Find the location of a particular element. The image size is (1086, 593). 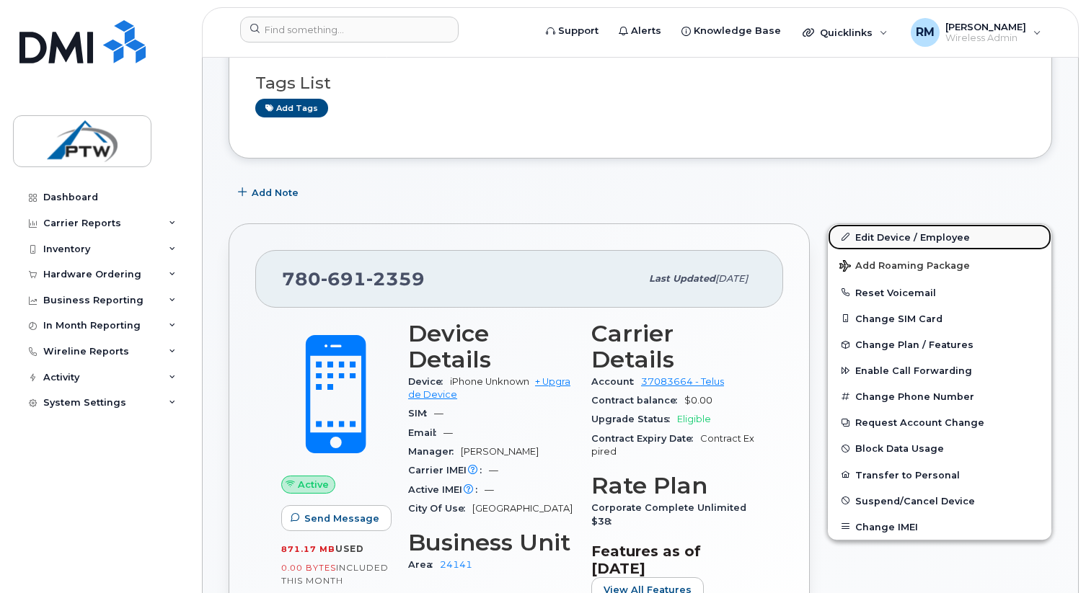

span: Knowledge Base is located at coordinates (737, 31).